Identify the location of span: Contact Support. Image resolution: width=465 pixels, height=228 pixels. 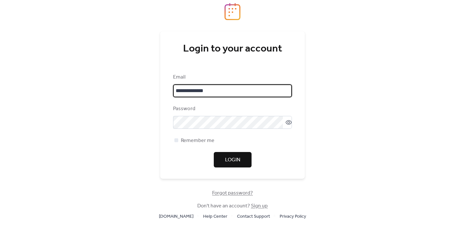
(253, 217).